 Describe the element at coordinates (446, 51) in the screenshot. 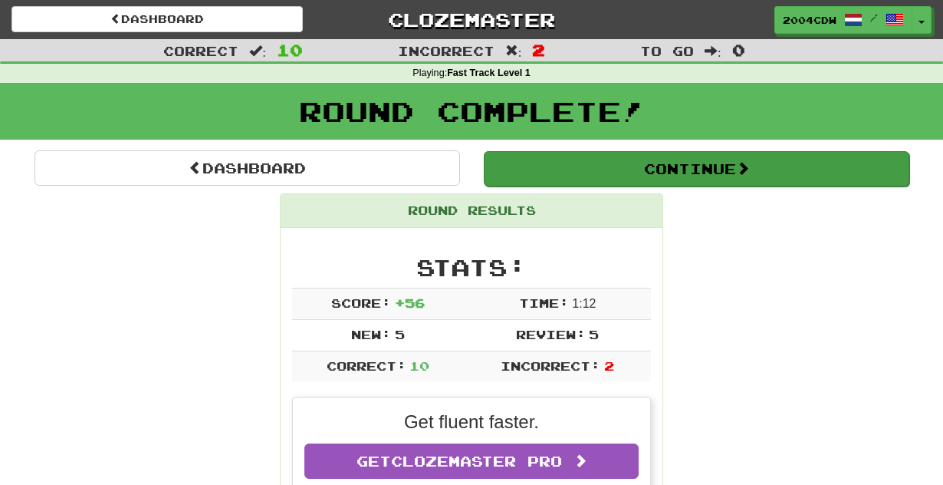

I see `span: Incorrect` at that location.